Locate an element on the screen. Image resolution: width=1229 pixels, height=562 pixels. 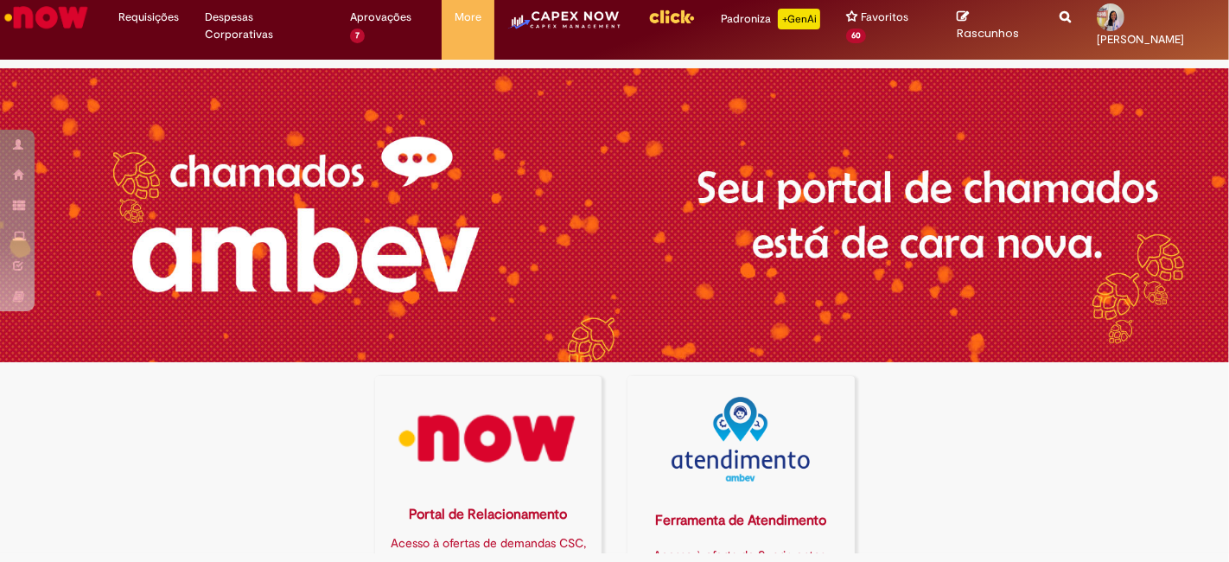
div: Portal de Relacionamento is located at coordinates (488, 514).